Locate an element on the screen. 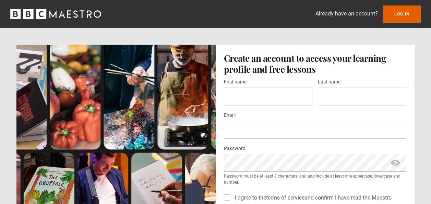 The height and width of the screenshot is (204, 431). a: terms of service is located at coordinates (286, 197).